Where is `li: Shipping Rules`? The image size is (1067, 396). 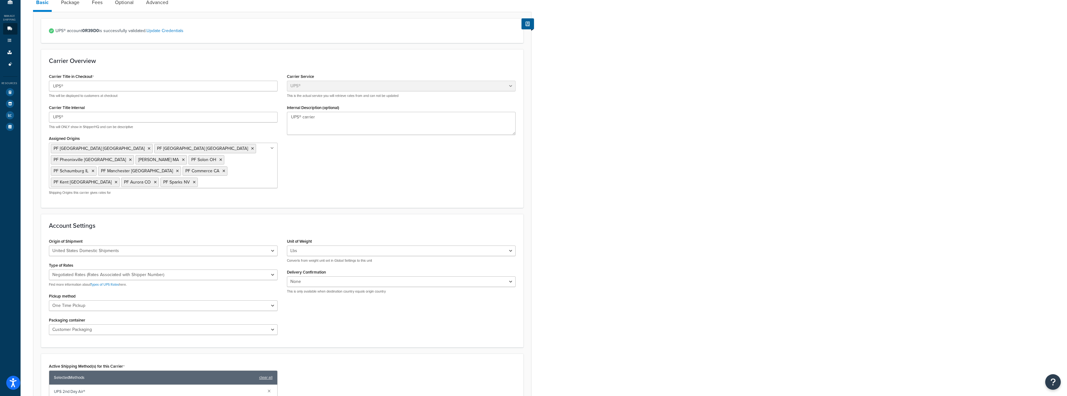
li: Shipping Rules is located at coordinates (10, 41).